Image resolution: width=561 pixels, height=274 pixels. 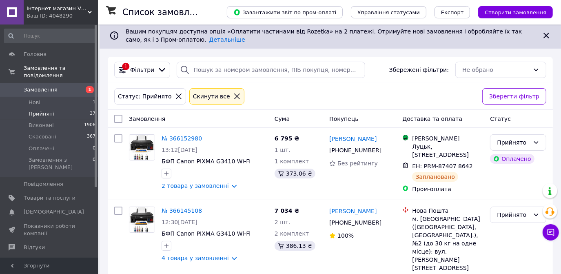 What do you see at coordinates (50, 36) in the screenshot?
I see `input: Пошук` at bounding box center [50, 36].